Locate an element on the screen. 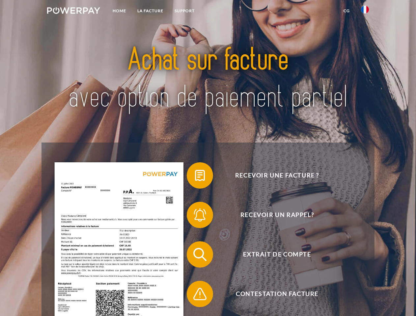 This screenshot has height=316, width=416. a: Home is located at coordinates (119, 11).